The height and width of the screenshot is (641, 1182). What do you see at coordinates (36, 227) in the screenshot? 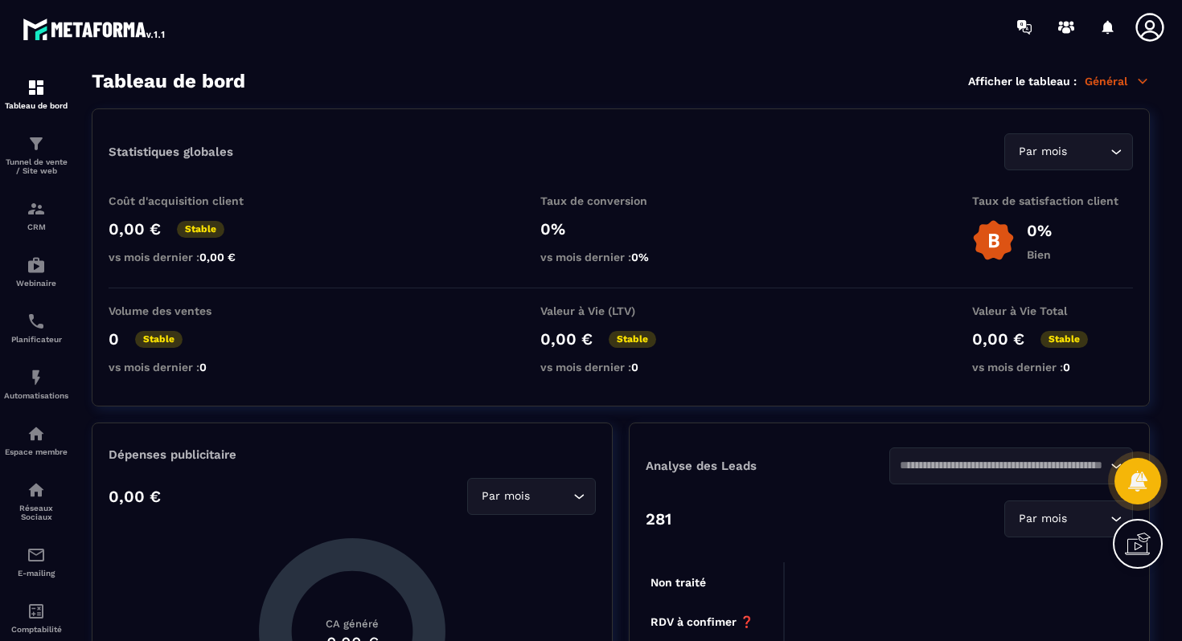
I see `p: CRM` at bounding box center [36, 227].